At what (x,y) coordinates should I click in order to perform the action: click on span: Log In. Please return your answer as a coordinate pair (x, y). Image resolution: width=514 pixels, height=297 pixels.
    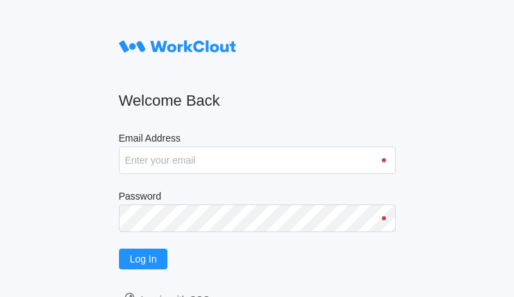
    Looking at the image, I should click on (143, 259).